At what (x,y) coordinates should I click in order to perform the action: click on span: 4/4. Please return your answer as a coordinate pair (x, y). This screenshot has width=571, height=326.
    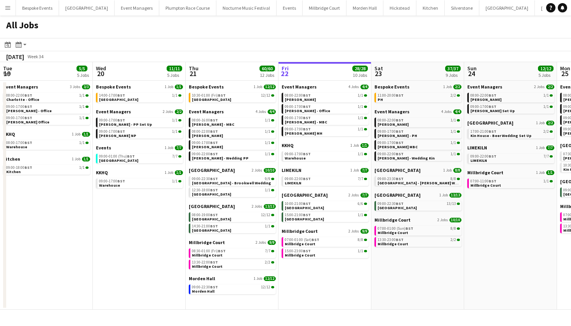
    Looking at the image, I should click on (457, 112).